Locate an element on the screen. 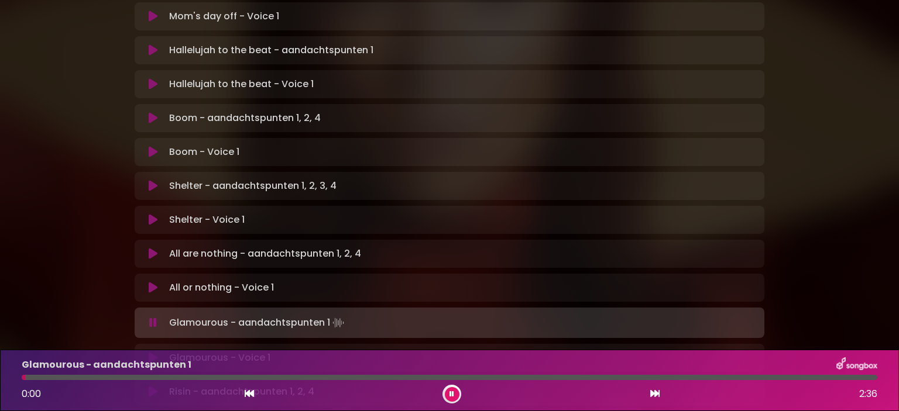  p: Mom's day off - Voice 1 is located at coordinates (224, 16).